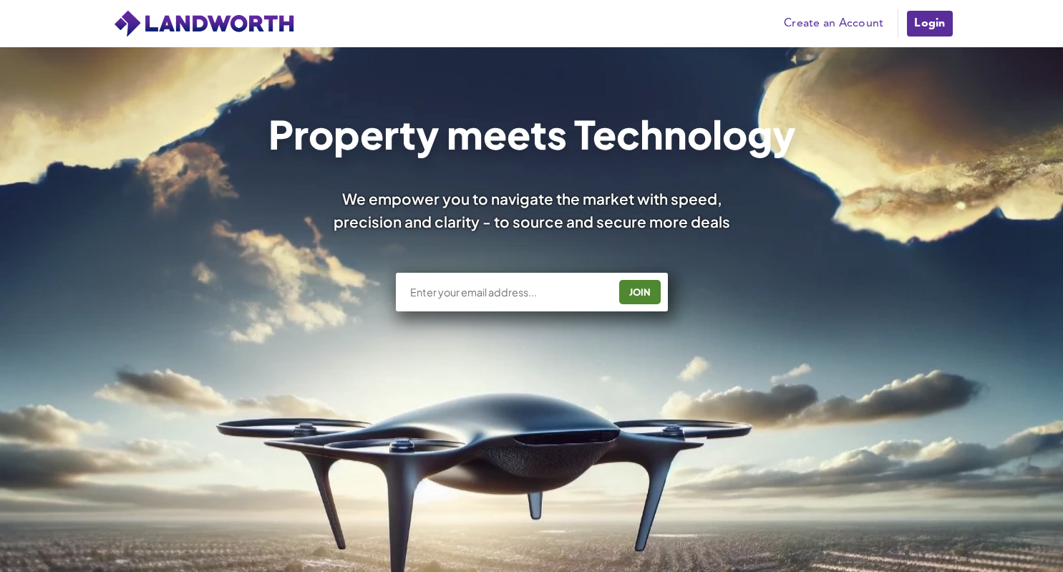 Image resolution: width=1063 pixels, height=572 pixels. I want to click on div: JOIN, so click(640, 292).